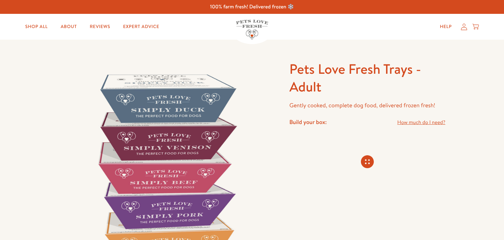 This screenshot has width=504, height=240. Describe the element at coordinates (100, 27) in the screenshot. I see `a: Reviews` at that location.